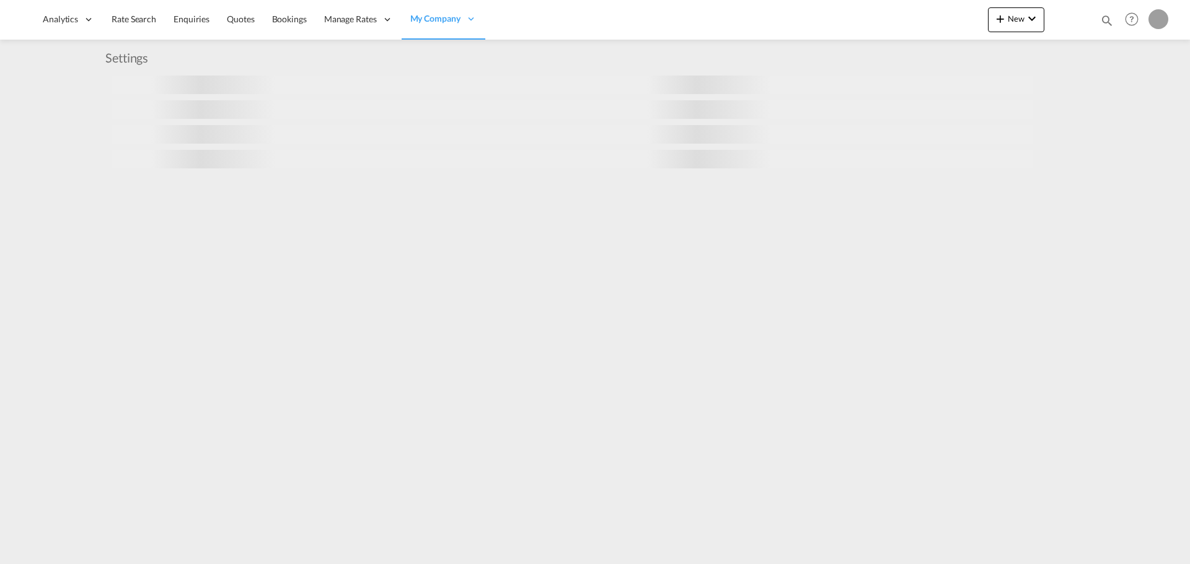 This screenshot has height=564, width=1190. Describe the element at coordinates (289, 19) in the screenshot. I see `span: Bookings` at that location.